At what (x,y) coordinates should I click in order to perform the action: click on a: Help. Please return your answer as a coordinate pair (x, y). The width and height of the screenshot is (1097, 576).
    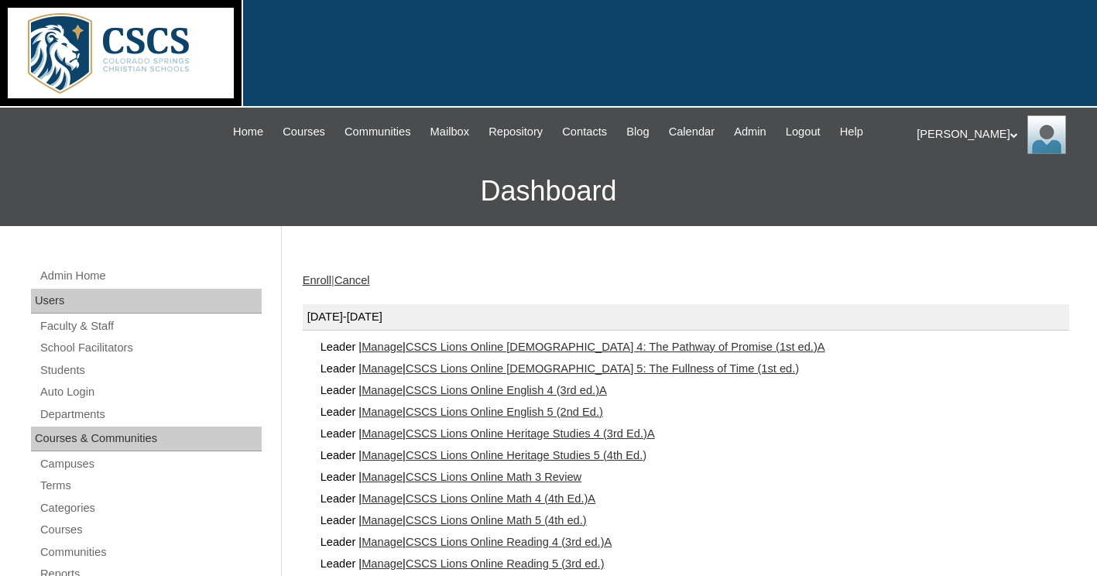
    Looking at the image, I should click on (852, 132).